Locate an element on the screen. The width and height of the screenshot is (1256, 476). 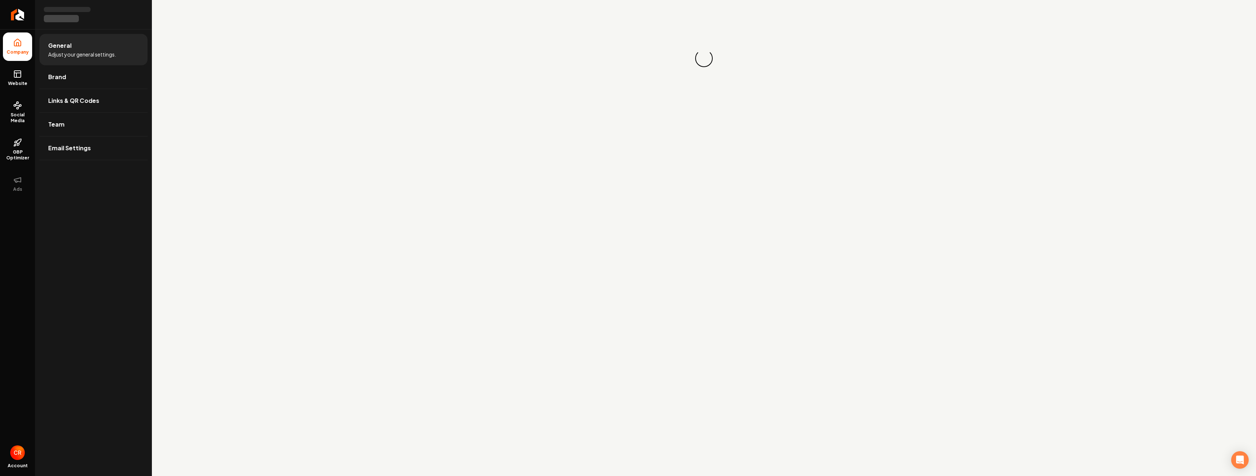
button: Open user button is located at coordinates (18, 453).